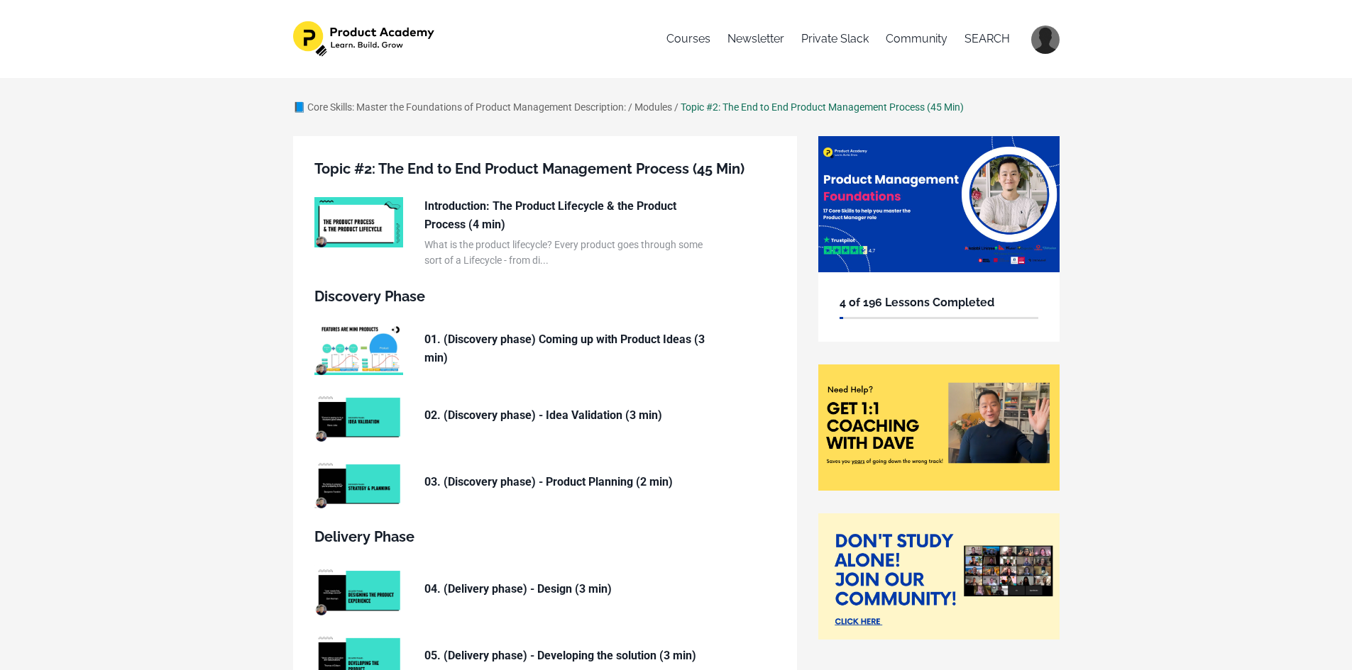 Image resolution: width=1352 pixels, height=670 pixels. Describe the element at coordinates (566, 215) in the screenshot. I see `p: Introduction: The Product Lifecycle & the Product Process (4 min)` at that location.